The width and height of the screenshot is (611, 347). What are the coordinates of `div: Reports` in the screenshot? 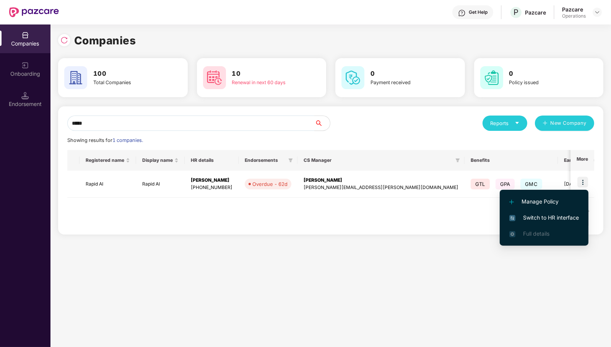 It's located at (505, 123).